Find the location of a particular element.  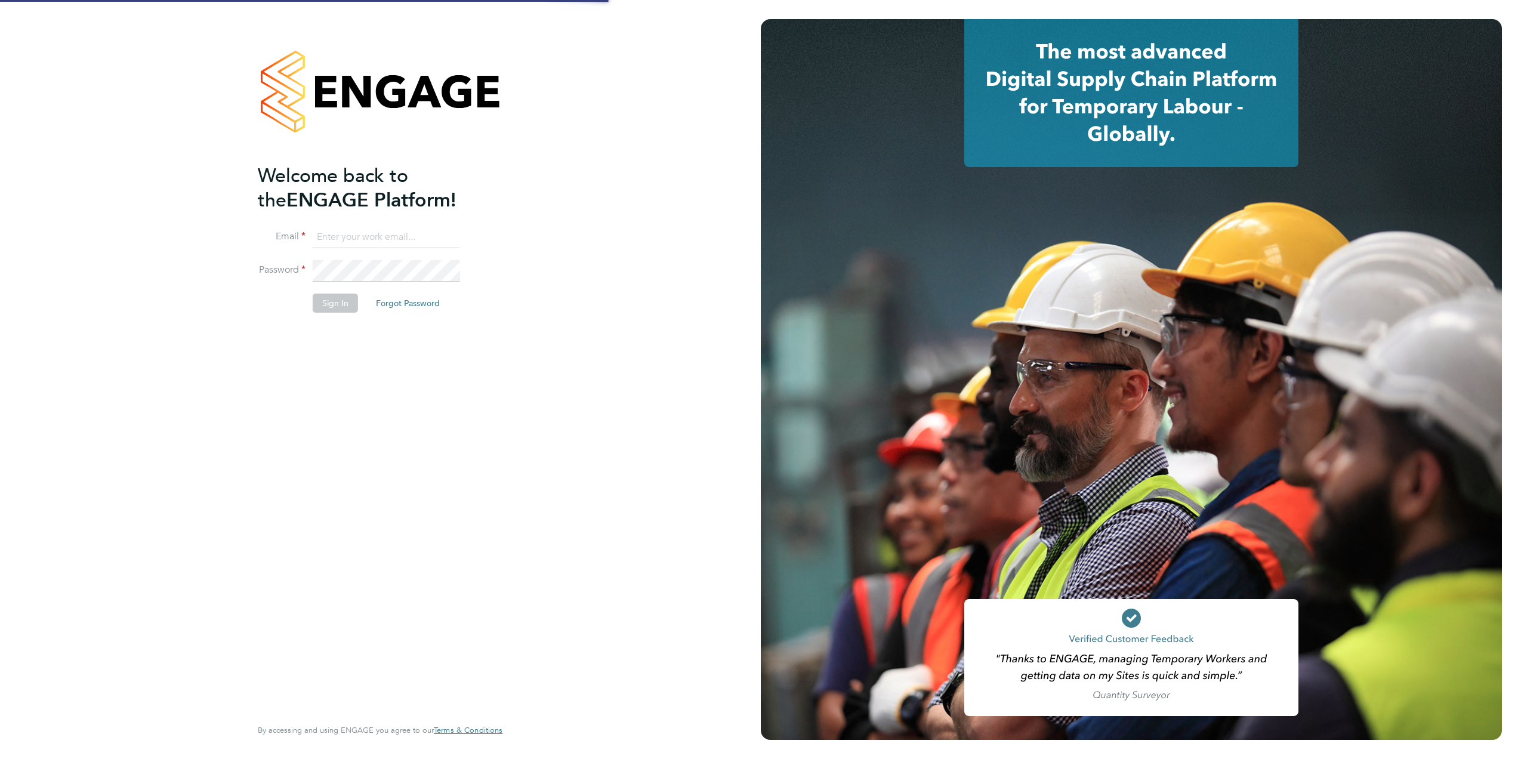

button: Forgot Password is located at coordinates (408, 303).